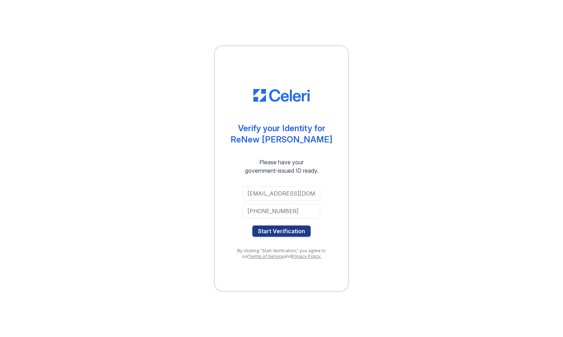 Image resolution: width=563 pixels, height=337 pixels. What do you see at coordinates (282, 231) in the screenshot?
I see `button: Start Verification` at bounding box center [282, 231].